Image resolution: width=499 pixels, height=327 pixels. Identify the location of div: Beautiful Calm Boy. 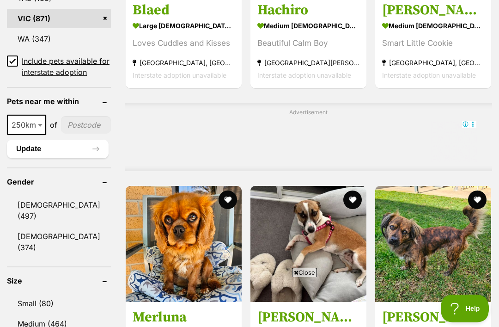
(308, 43).